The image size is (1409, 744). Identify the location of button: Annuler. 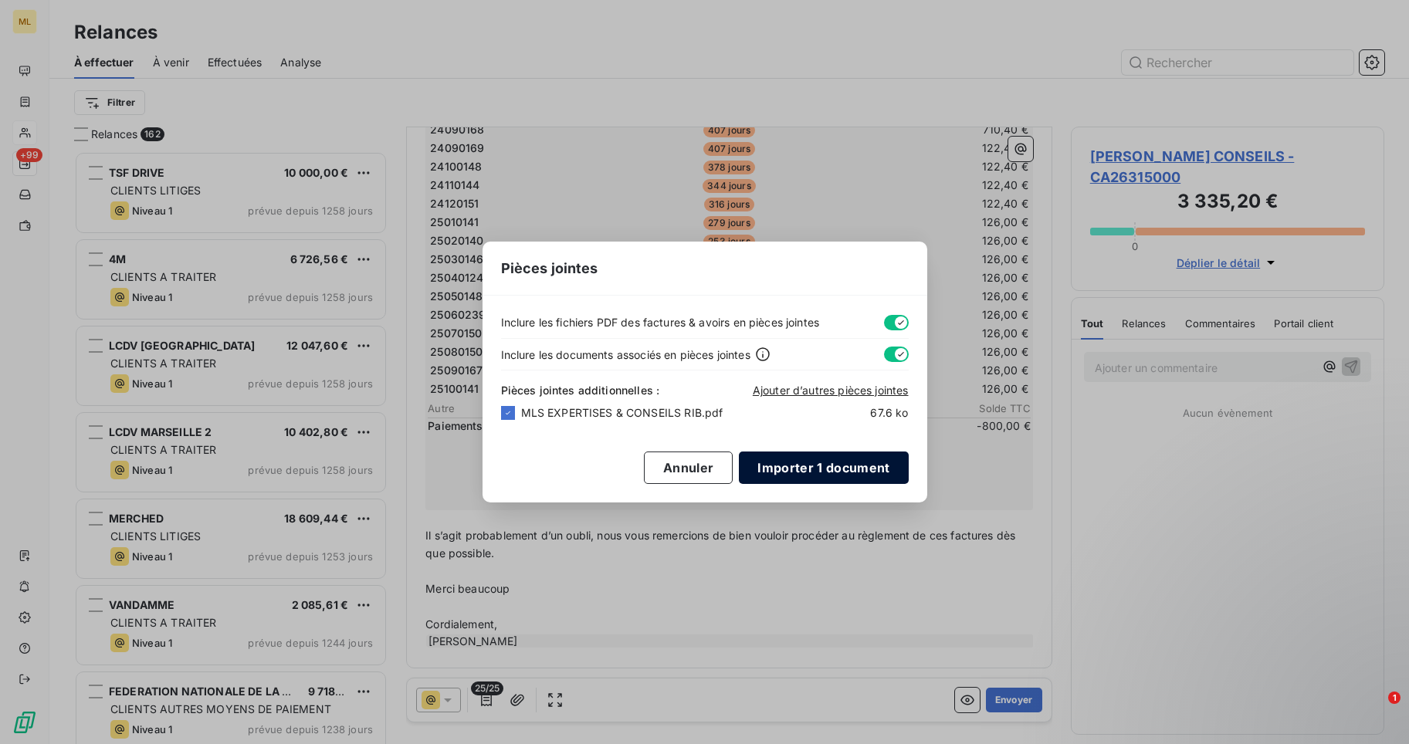
(688, 468).